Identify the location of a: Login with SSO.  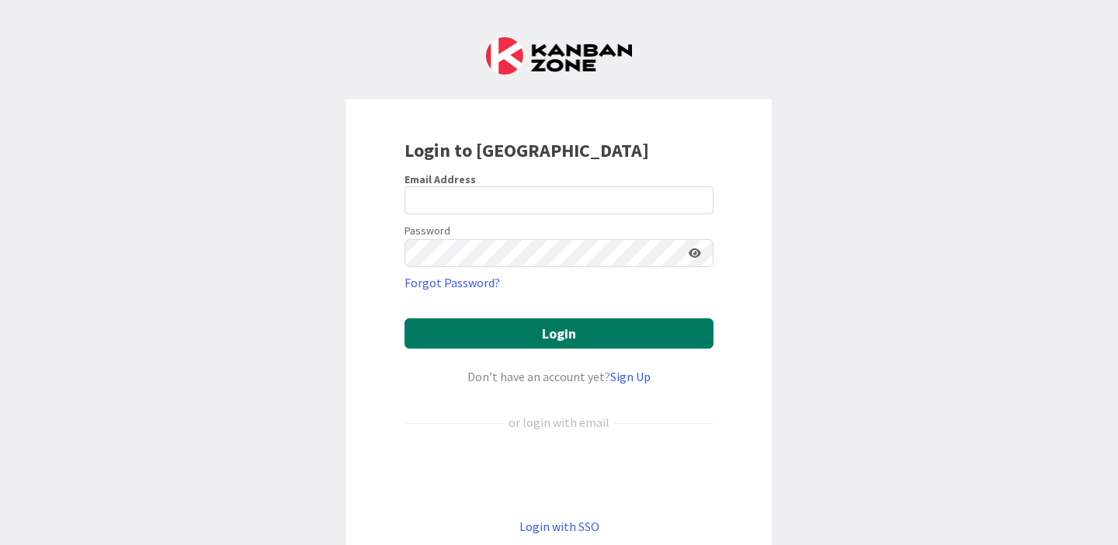
(559, 526).